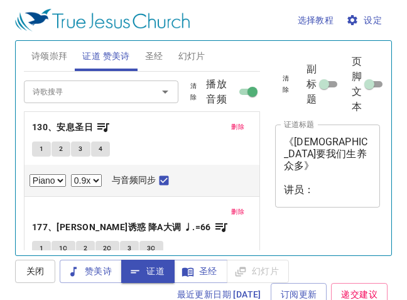 This screenshot has width=407, height=300. What do you see at coordinates (134, 180) in the screenshot?
I see `span: 与音频同步` at bounding box center [134, 180].